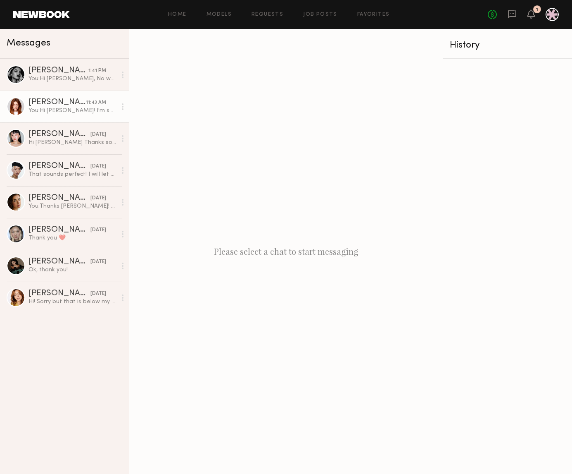 This screenshot has width=572, height=474. What do you see at coordinates (267, 14) in the screenshot?
I see `a: Requests` at bounding box center [267, 14].